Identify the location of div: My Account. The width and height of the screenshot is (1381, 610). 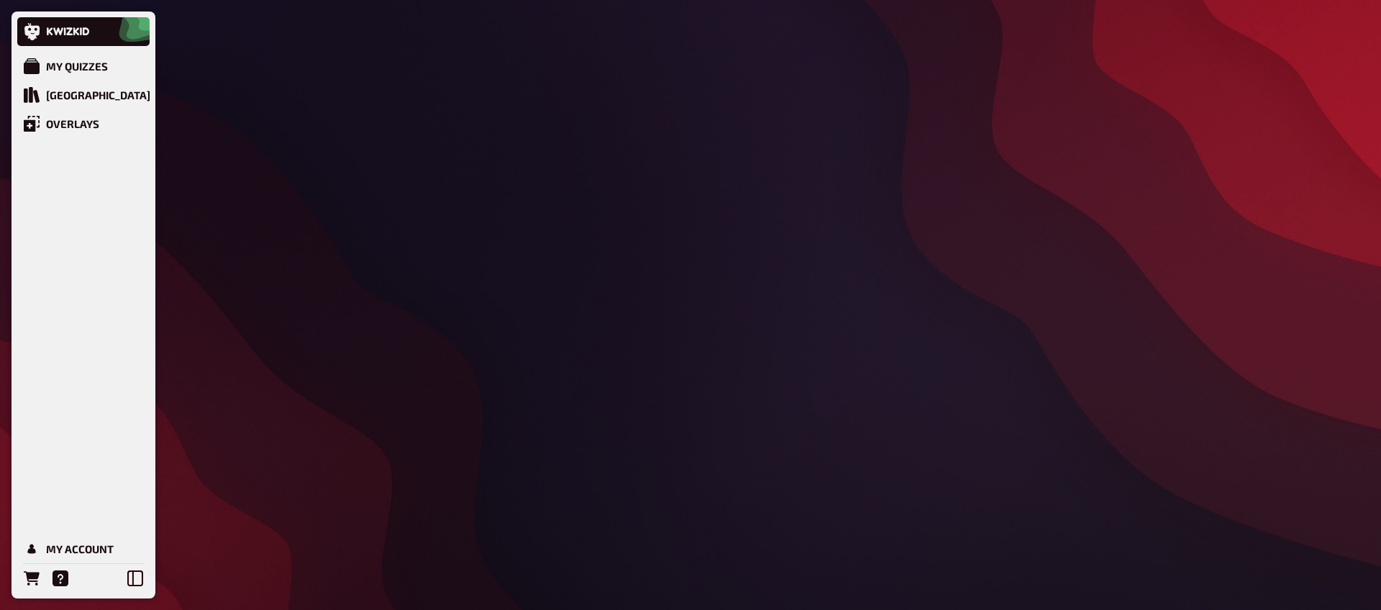
(80, 549).